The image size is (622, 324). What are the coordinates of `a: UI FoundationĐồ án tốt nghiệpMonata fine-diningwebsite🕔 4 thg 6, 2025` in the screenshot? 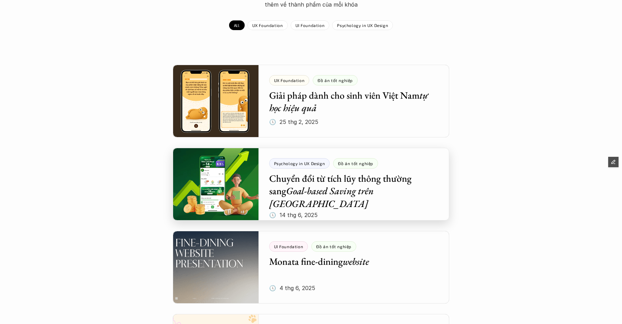 It's located at (311, 267).